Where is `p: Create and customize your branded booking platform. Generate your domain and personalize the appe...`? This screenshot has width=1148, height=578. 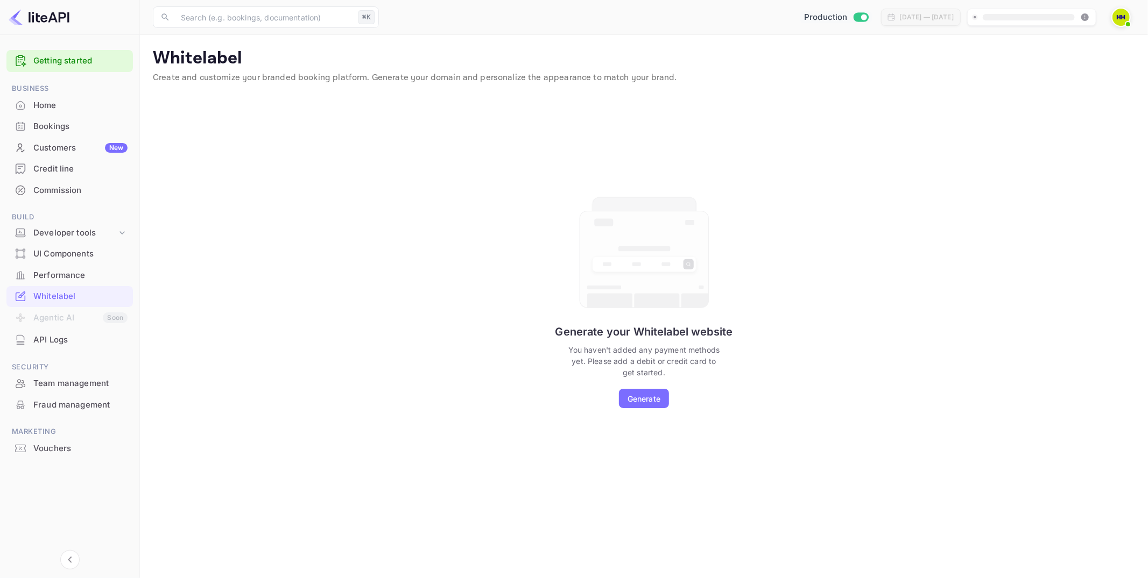 p: Create and customize your branded booking platform. Generate your domain and personalize the appe... is located at coordinates (644, 78).